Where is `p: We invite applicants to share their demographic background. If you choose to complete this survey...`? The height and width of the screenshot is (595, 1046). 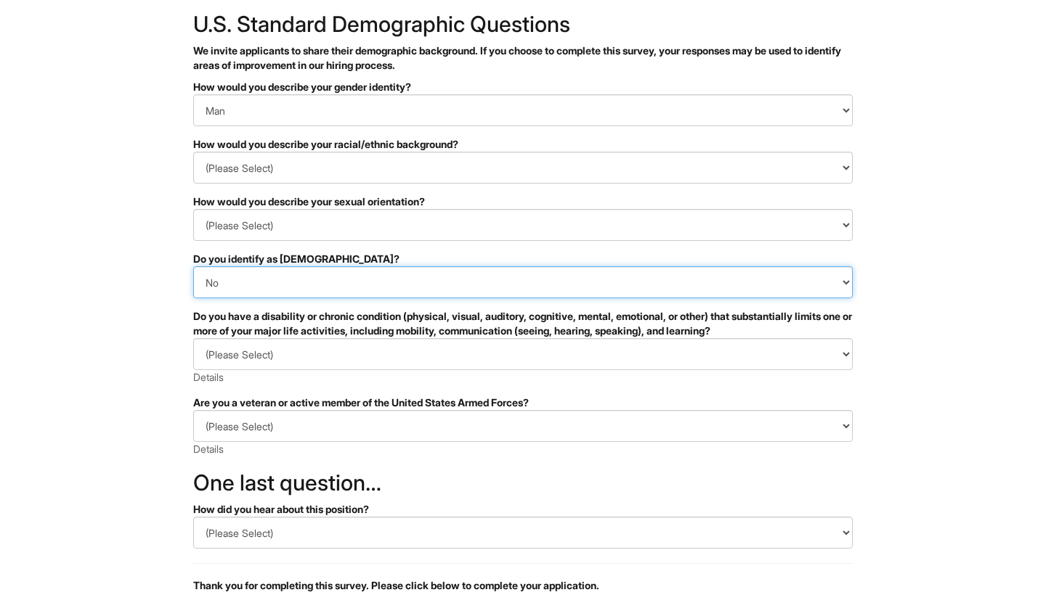 p: We invite applicants to share their demographic background. If you choose to complete this survey... is located at coordinates (523, 58).